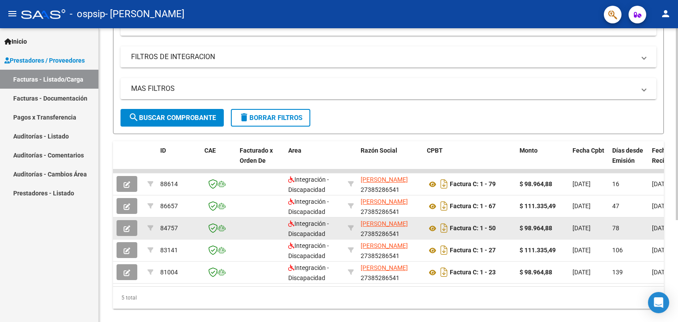 The width and height of the screenshot is (678, 322). Describe the element at coordinates (383, 89) in the screenshot. I see `mat-panel-title: MAS FILTROS` at that location.